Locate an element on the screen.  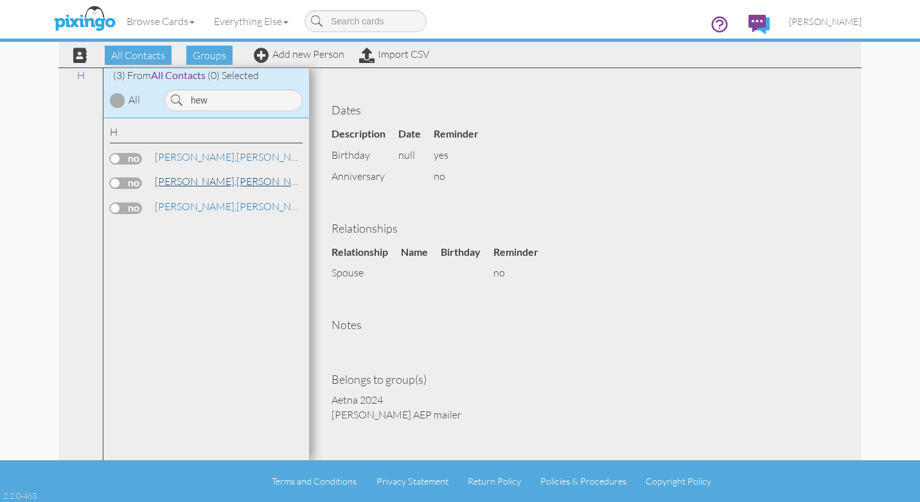
span: (0) Selected is located at coordinates (233, 75).